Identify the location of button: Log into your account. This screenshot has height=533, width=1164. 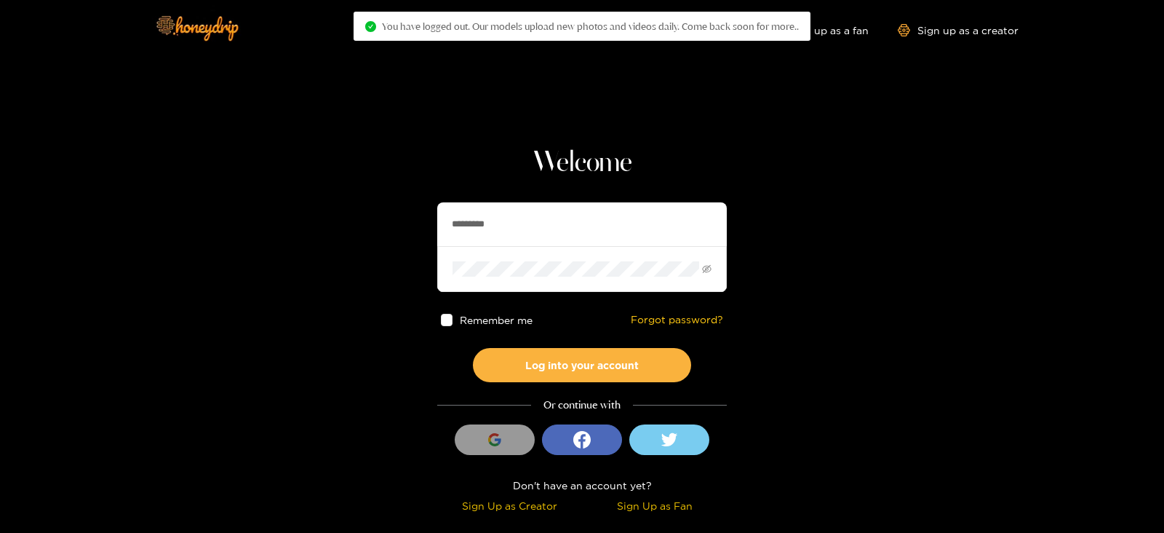
(582, 365).